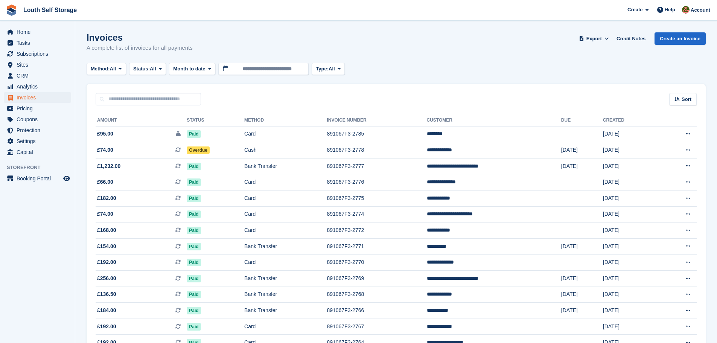 The width and height of the screenshot is (717, 343). I want to click on span: £95.00, so click(105, 134).